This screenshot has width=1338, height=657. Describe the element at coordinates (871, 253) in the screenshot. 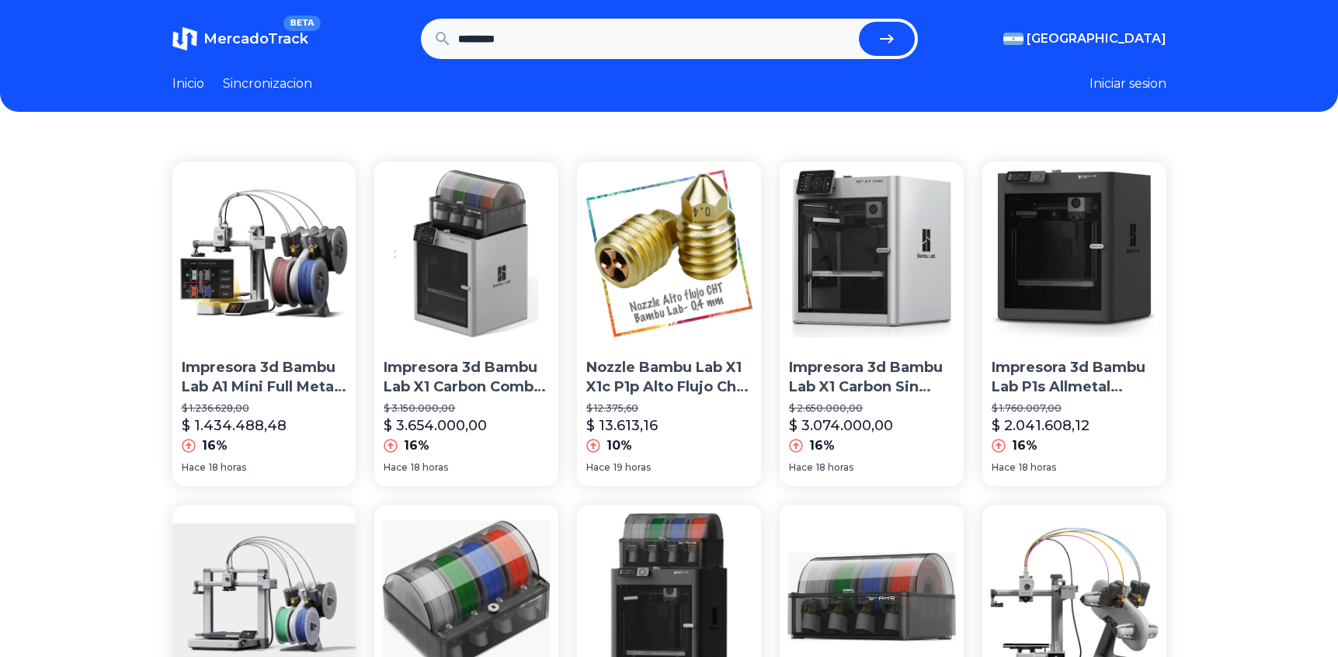

I see `img: Impresora 3d Bambu Lab X1 Carbon Sin Ams - 2gtech` at that location.